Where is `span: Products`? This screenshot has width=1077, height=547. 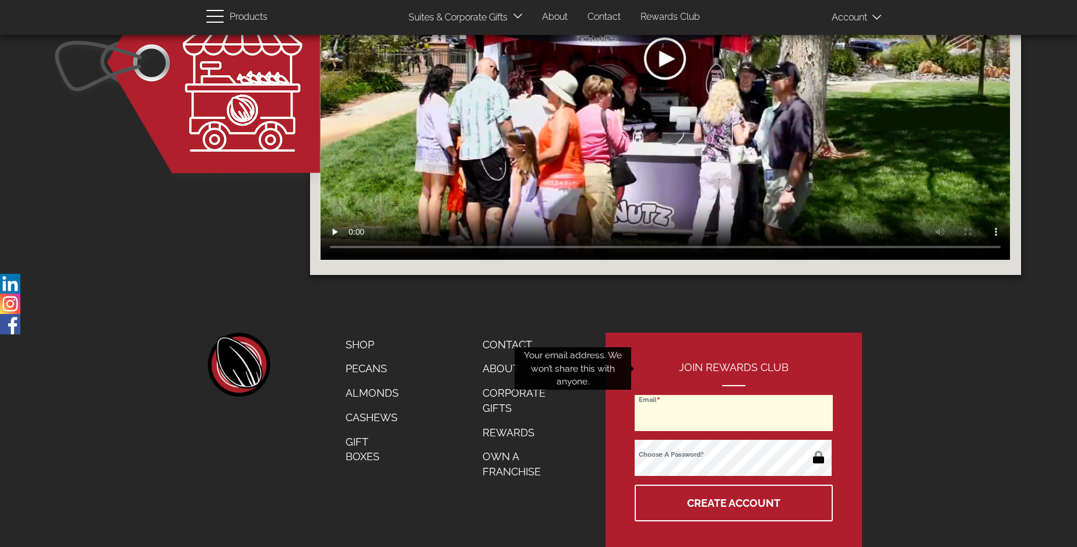
span: Products is located at coordinates (248, 17).